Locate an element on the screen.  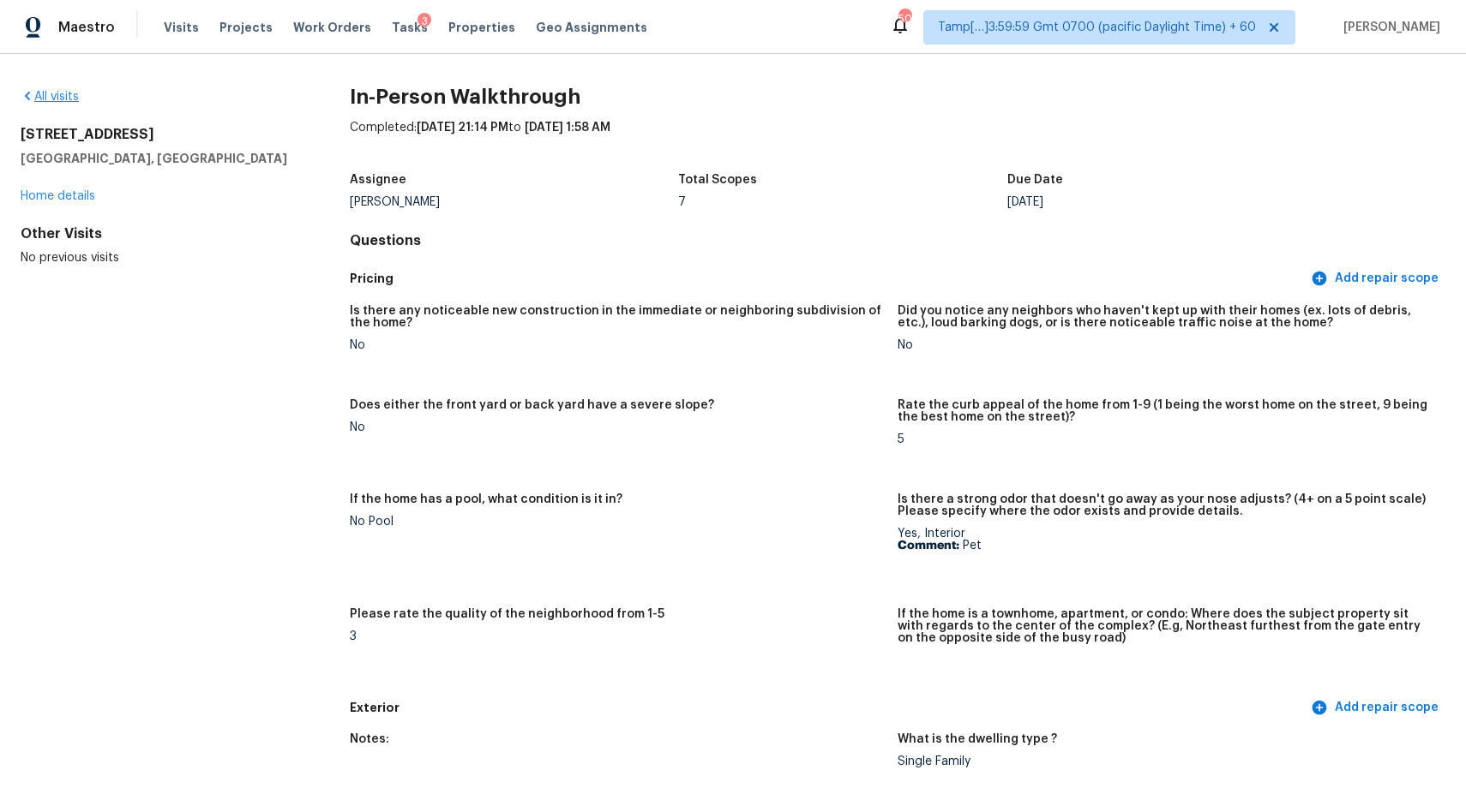
span: Geo Assignments is located at coordinates (592, 28).